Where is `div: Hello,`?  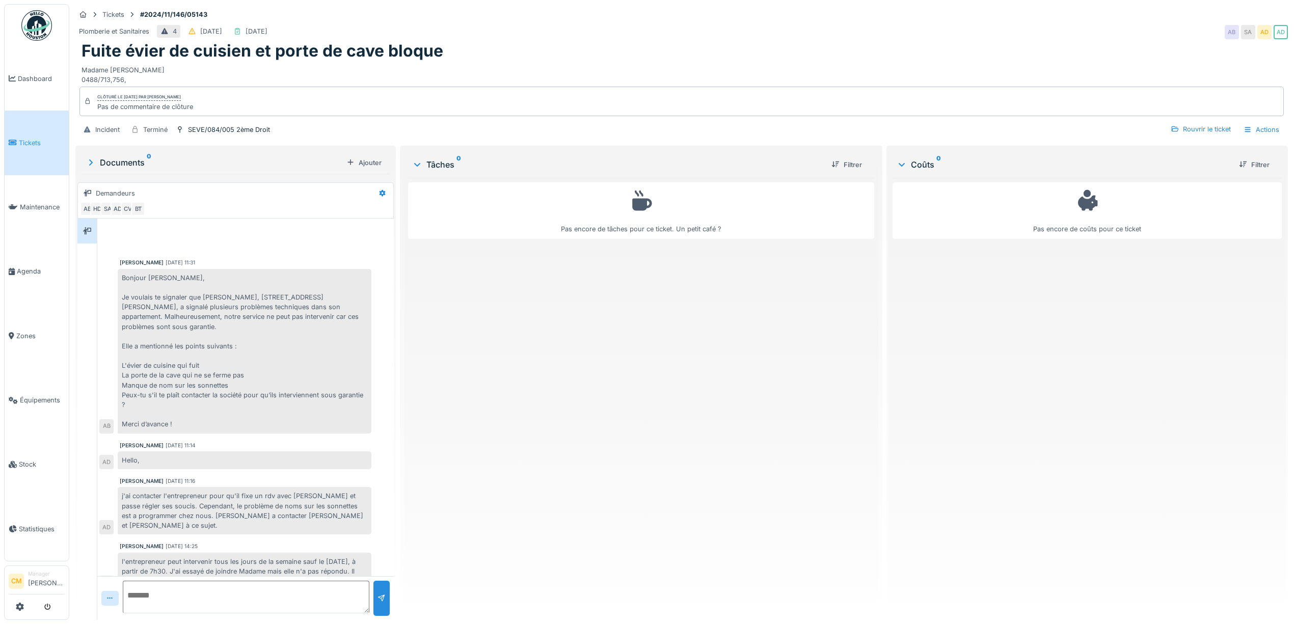 div: Hello, is located at coordinates (245, 460).